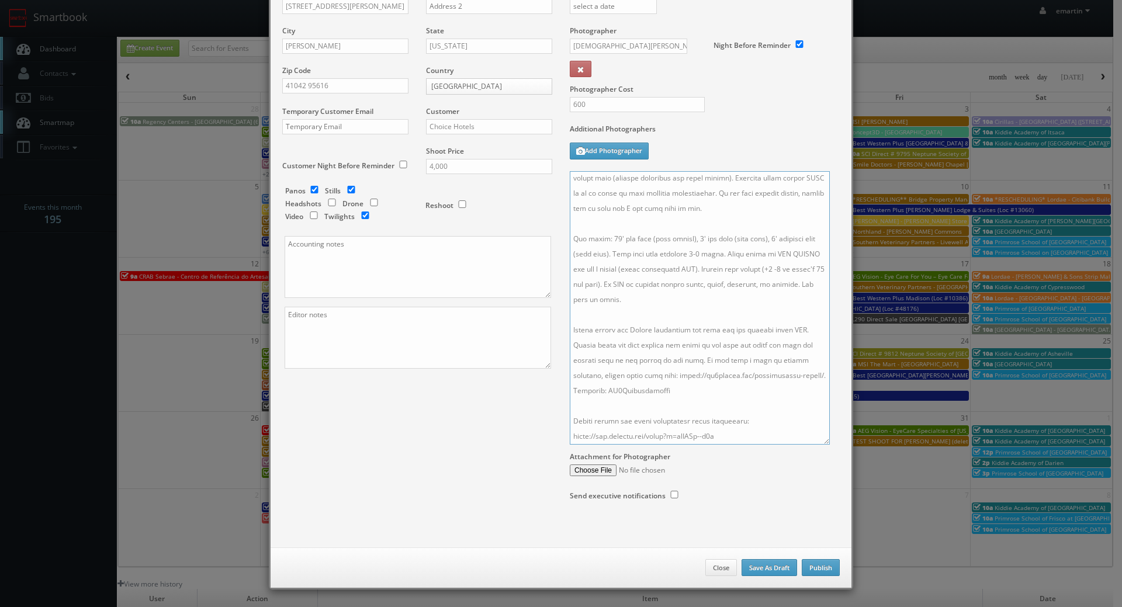 The height and width of the screenshot is (607, 1122). What do you see at coordinates (489, 167) in the screenshot?
I see `input: Shoot Price` at bounding box center [489, 167].